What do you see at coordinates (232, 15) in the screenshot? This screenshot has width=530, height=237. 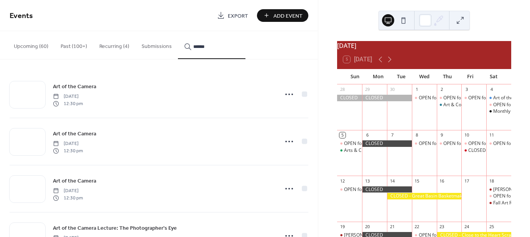 I see `a: Export` at bounding box center [232, 15].